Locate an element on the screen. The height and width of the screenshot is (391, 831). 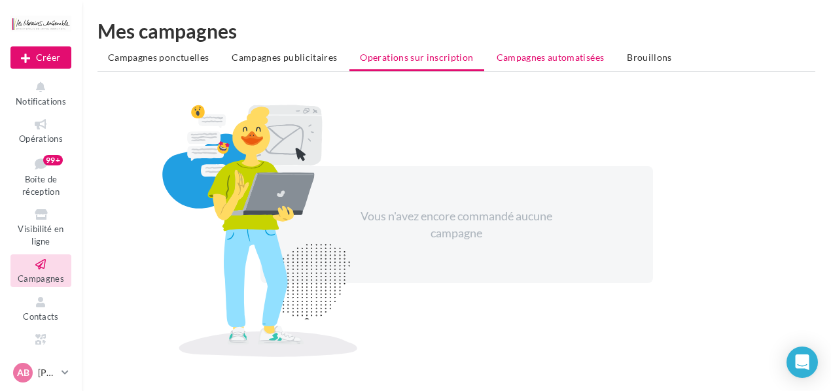
a: Contacts is located at coordinates (41, 308).